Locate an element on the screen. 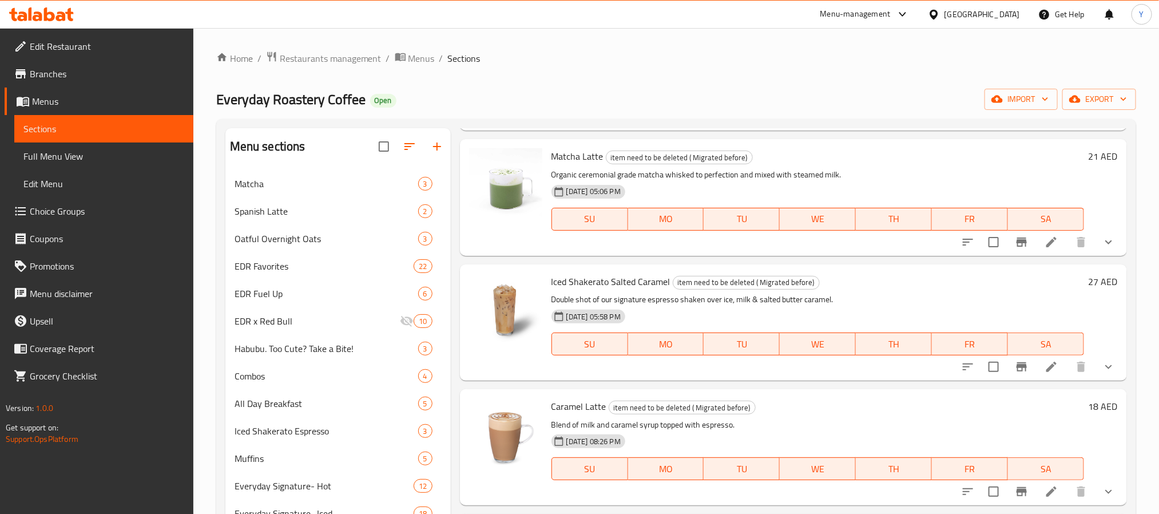  div: item need to be deleted ( Migrated before) is located at coordinates (746, 283).